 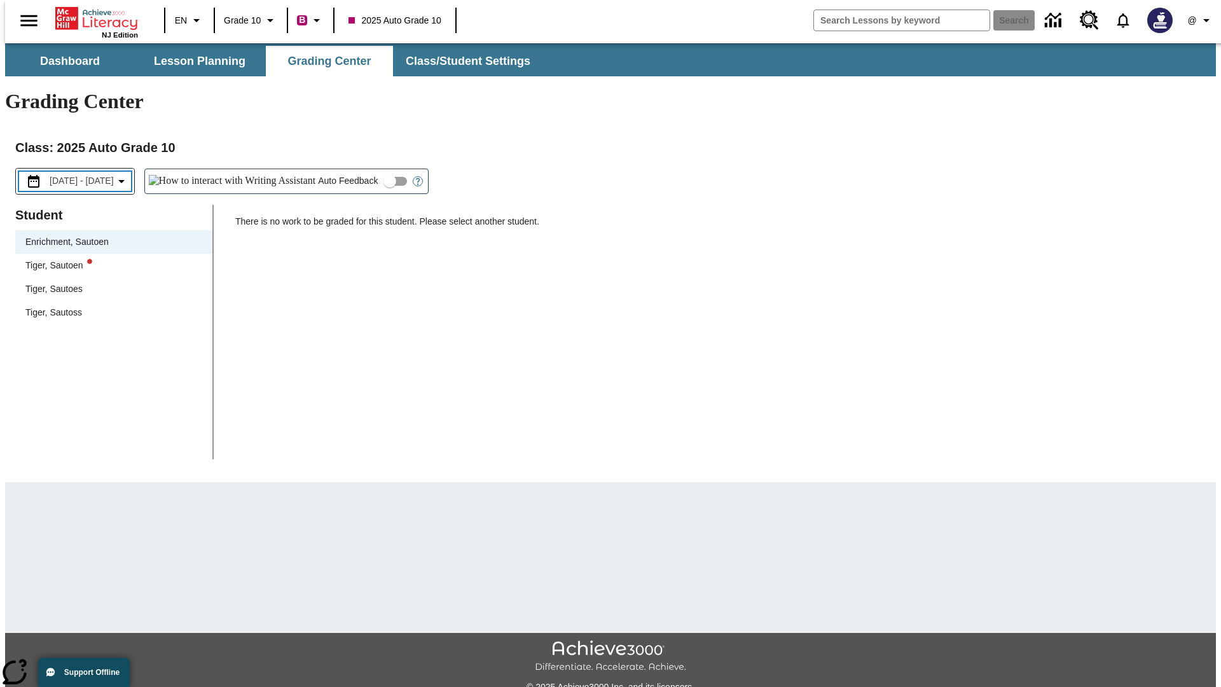 I want to click on p: There is no work to be graded for this student. Please select another student., so click(x=721, y=226).